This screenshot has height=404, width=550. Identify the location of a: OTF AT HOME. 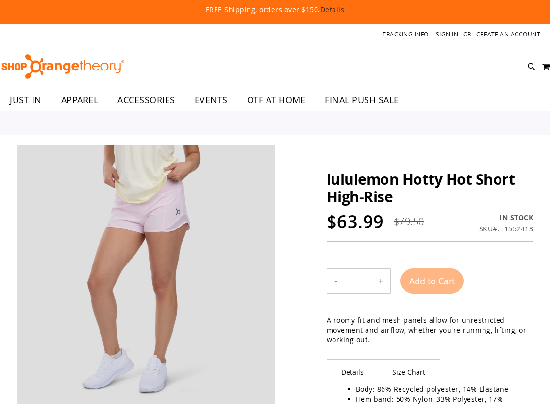
(276, 100).